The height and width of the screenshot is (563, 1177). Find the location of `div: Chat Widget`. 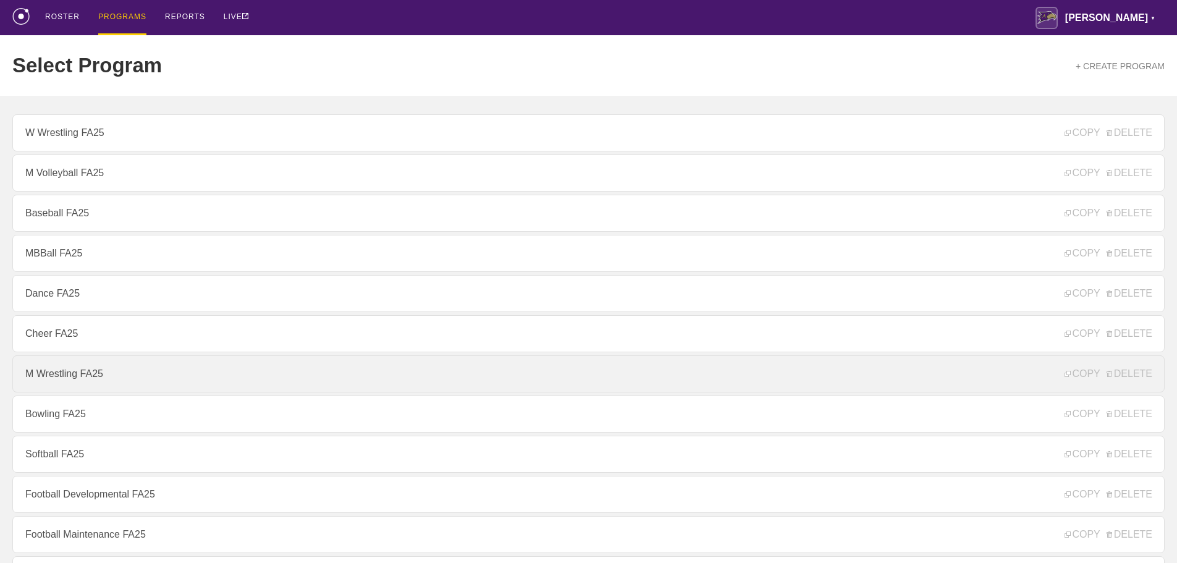

div: Chat Widget is located at coordinates (1146, 533).